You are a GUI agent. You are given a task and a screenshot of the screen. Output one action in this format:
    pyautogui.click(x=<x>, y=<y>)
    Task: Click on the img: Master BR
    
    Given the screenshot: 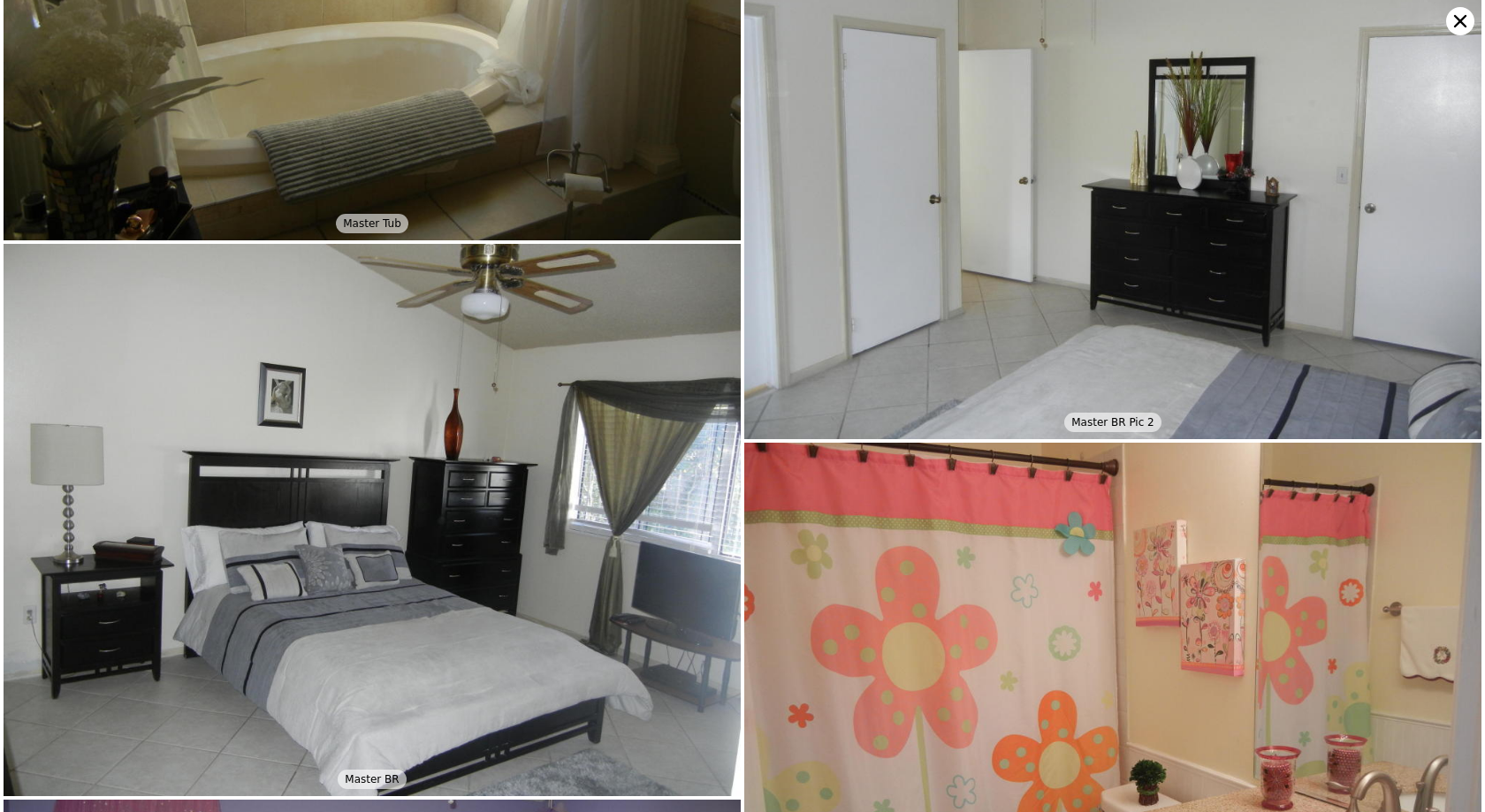 What is the action you would take?
    pyautogui.click(x=372, y=521)
    